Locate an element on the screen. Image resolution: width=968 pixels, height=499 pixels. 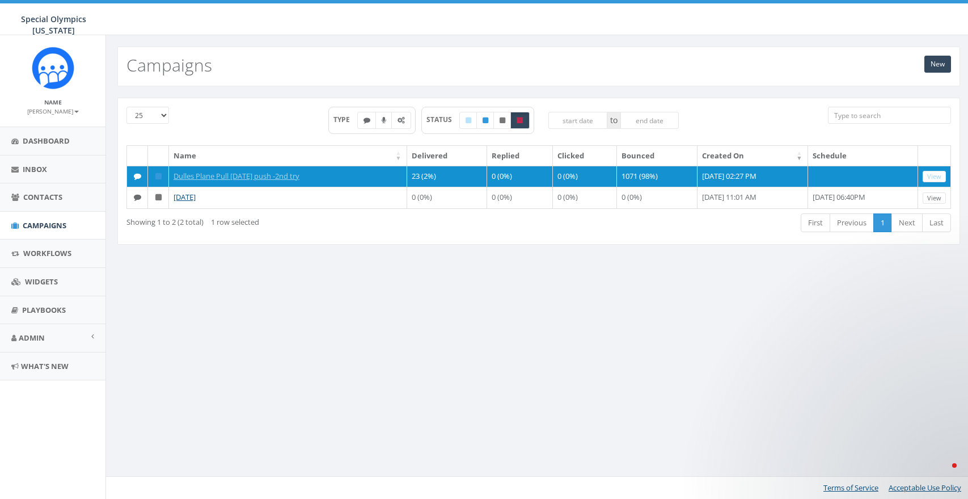
span: Campaigns is located at coordinates (44, 225).